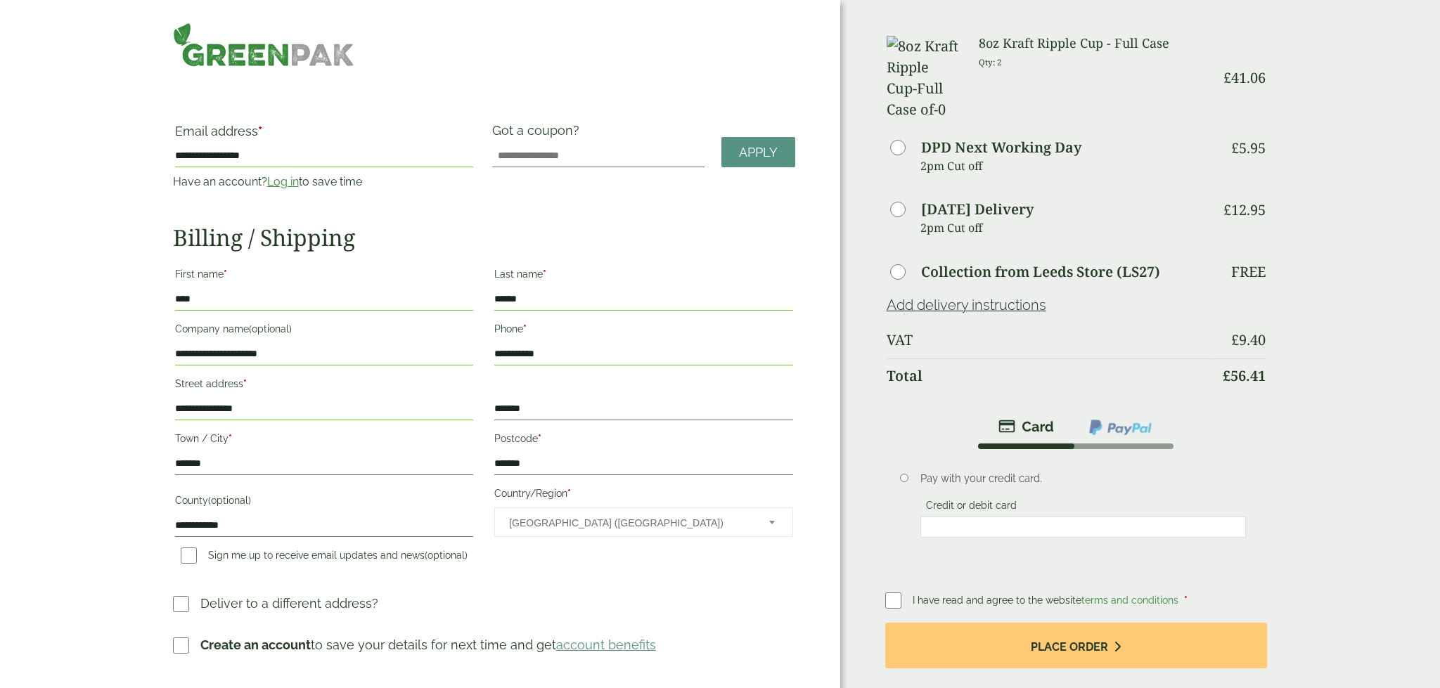 Image resolution: width=1440 pixels, height=688 pixels. I want to click on label: Street address, so click(324, 386).